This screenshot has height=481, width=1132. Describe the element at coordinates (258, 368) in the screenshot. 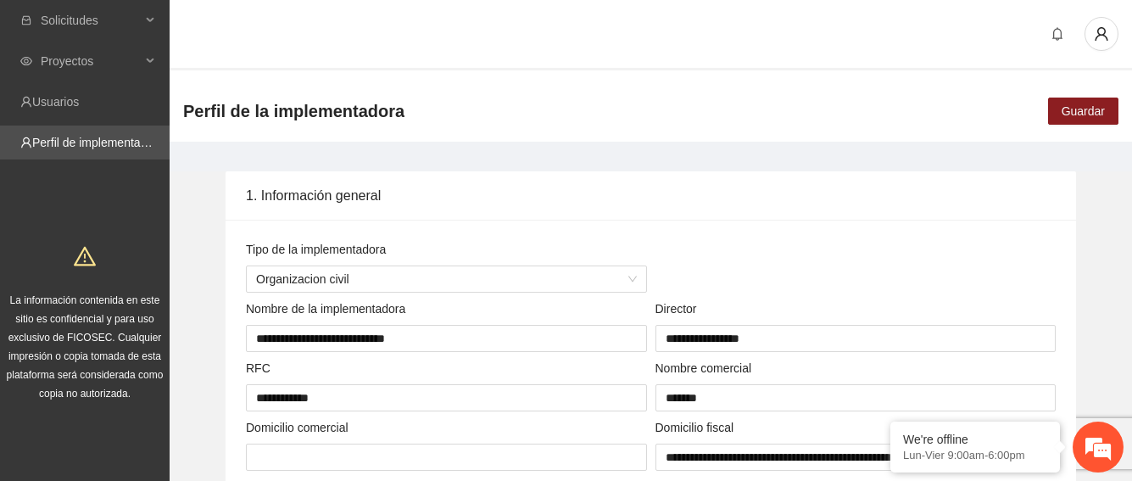

I see `label: RFC` at that location.